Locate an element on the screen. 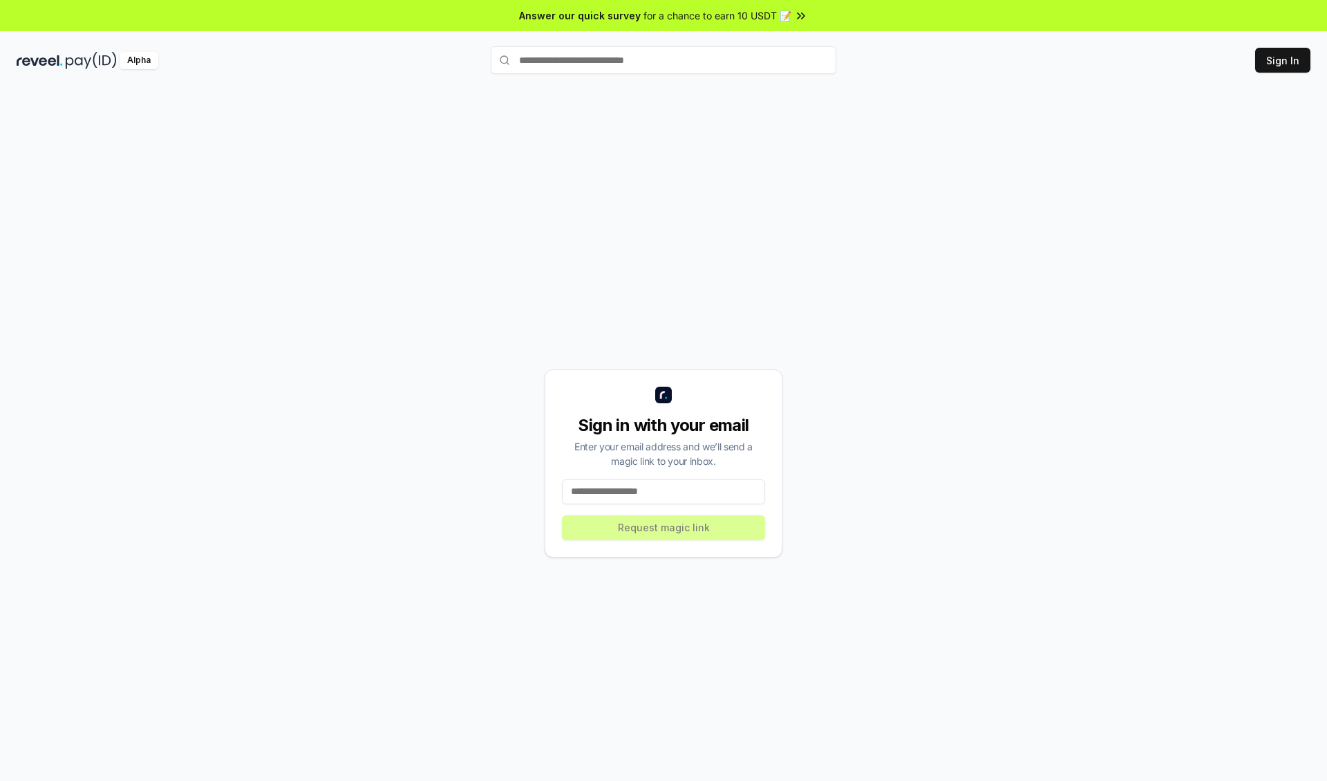 The height and width of the screenshot is (781, 1327). div: Alpha is located at coordinates (139, 60).